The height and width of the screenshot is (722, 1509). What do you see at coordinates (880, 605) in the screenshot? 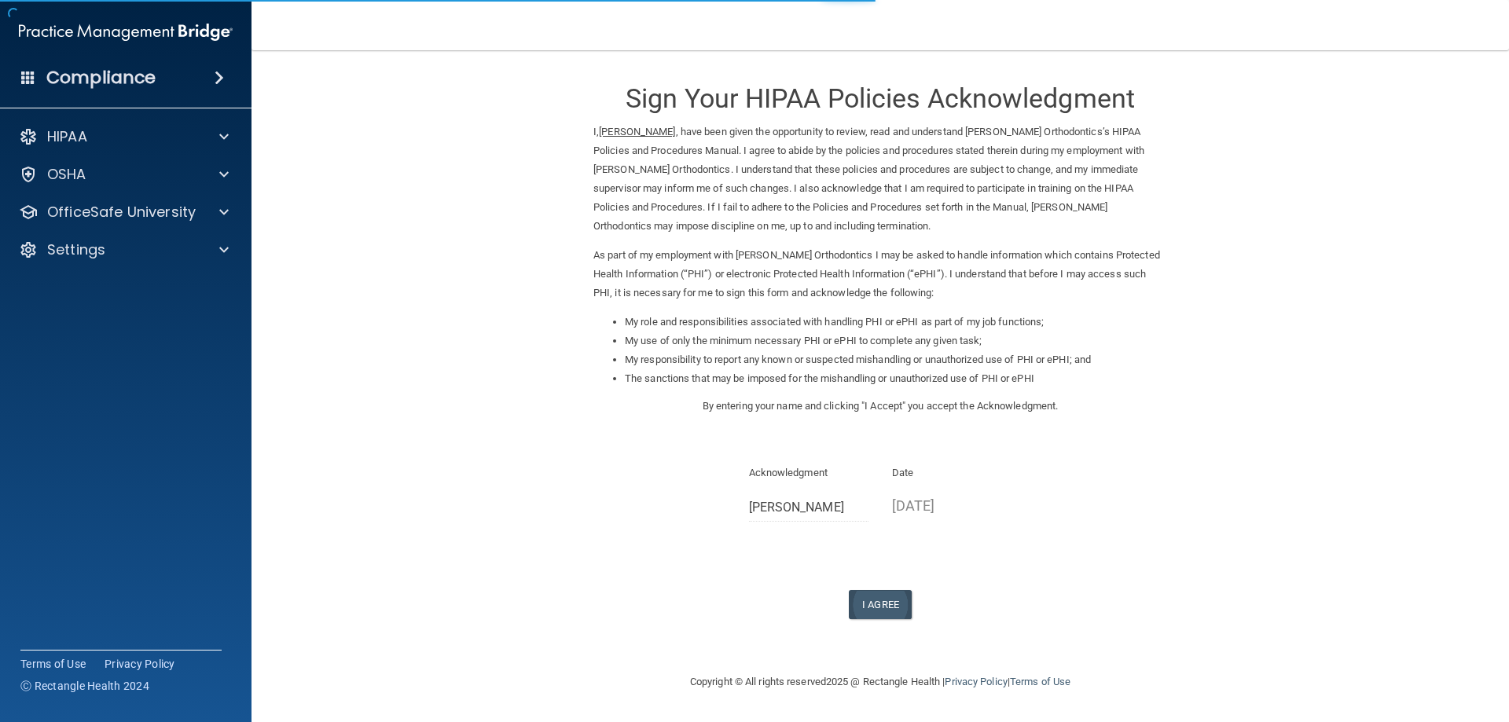
I see `button: I Agree` at bounding box center [880, 605].